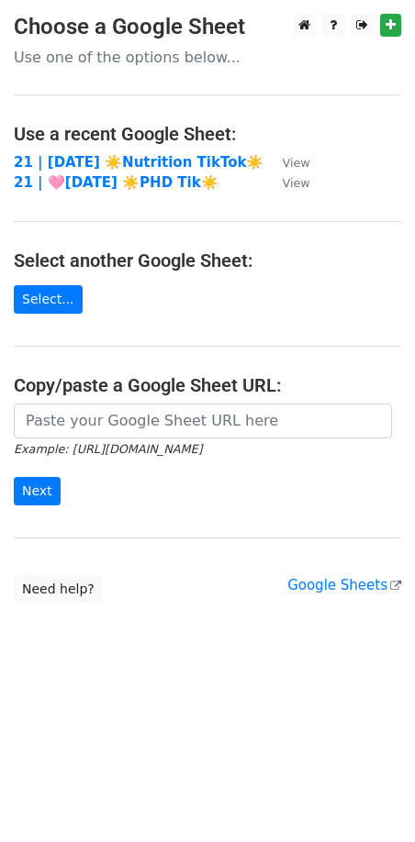  Describe the element at coordinates (207, 134) in the screenshot. I see `h4: Use a recent Google Sheet:` at that location.